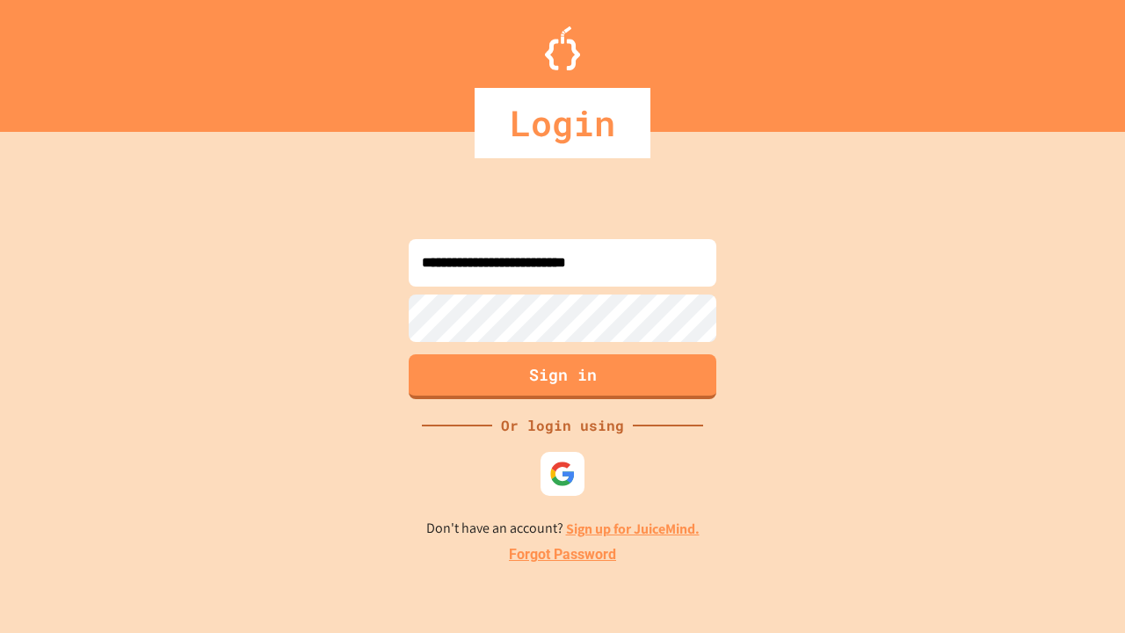 The height and width of the screenshot is (633, 1125). Describe the element at coordinates (563, 555) in the screenshot. I see `a: Forgot Password` at that location.